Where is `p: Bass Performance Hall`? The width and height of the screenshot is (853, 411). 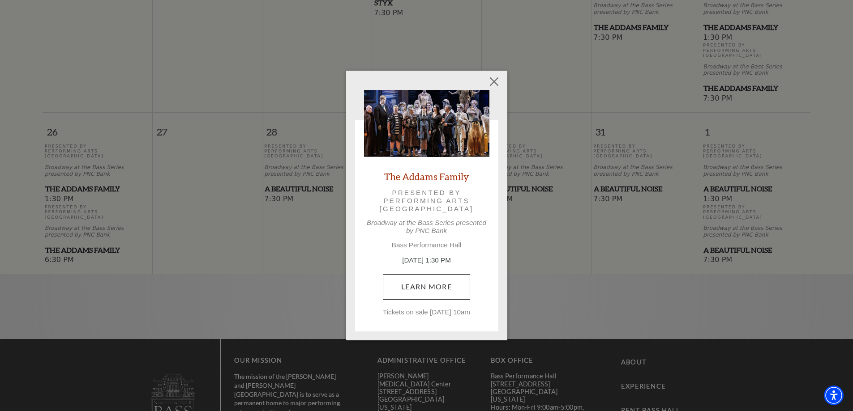 p: Bass Performance Hall is located at coordinates (427, 245).